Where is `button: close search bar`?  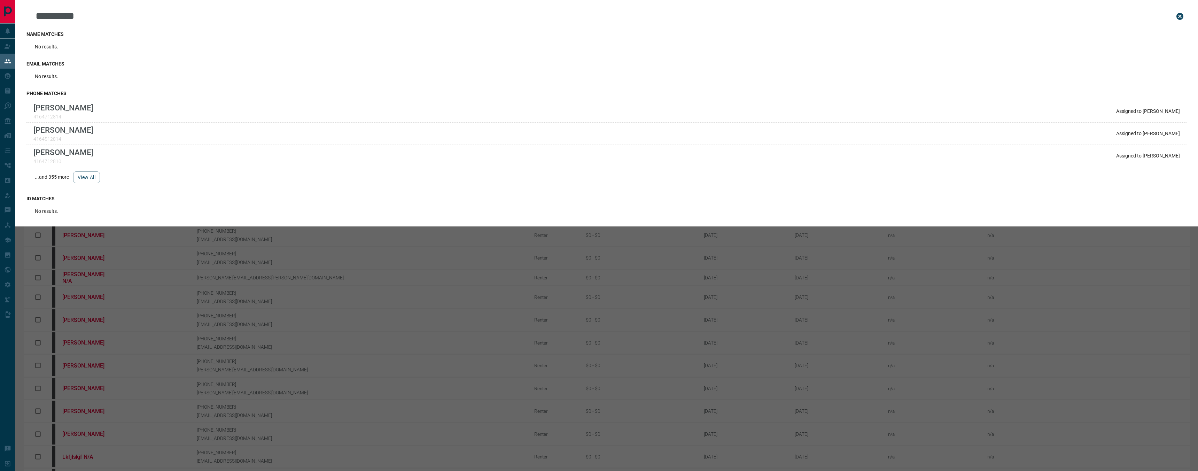
button: close search bar is located at coordinates (1179, 16).